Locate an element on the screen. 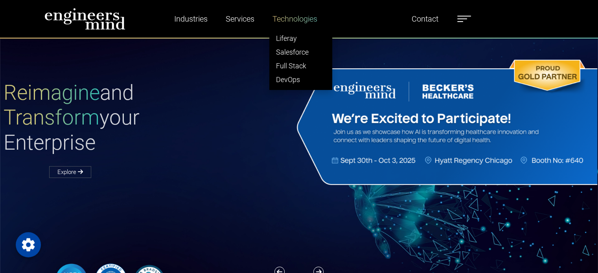  a: DevOps is located at coordinates (301, 79).